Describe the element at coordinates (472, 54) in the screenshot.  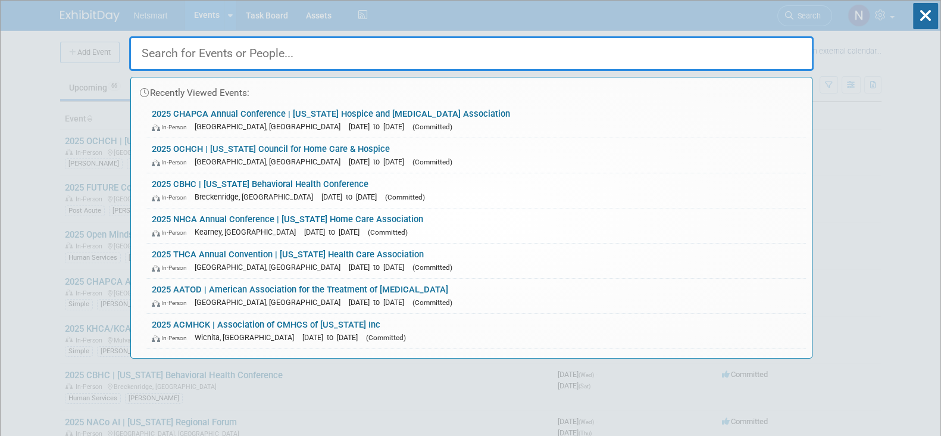
I see `input: Search for Events or People...` at that location.